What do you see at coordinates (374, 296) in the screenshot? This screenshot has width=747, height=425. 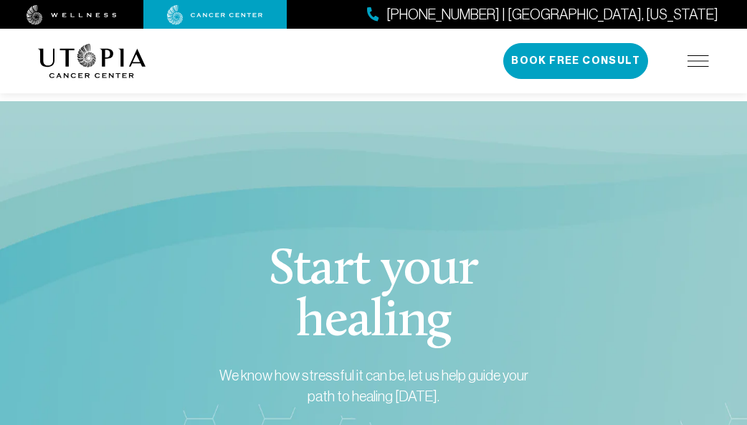 I see `h3: Start your healing` at bounding box center [374, 296].